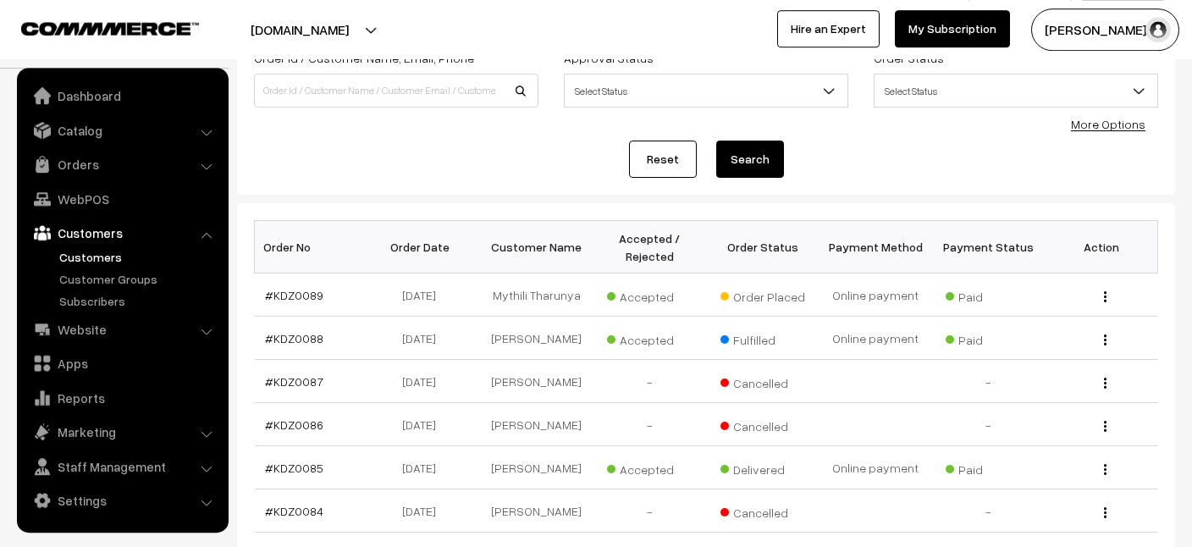 The image size is (1192, 547). I want to click on td: Mythili Tharunya, so click(536, 295).